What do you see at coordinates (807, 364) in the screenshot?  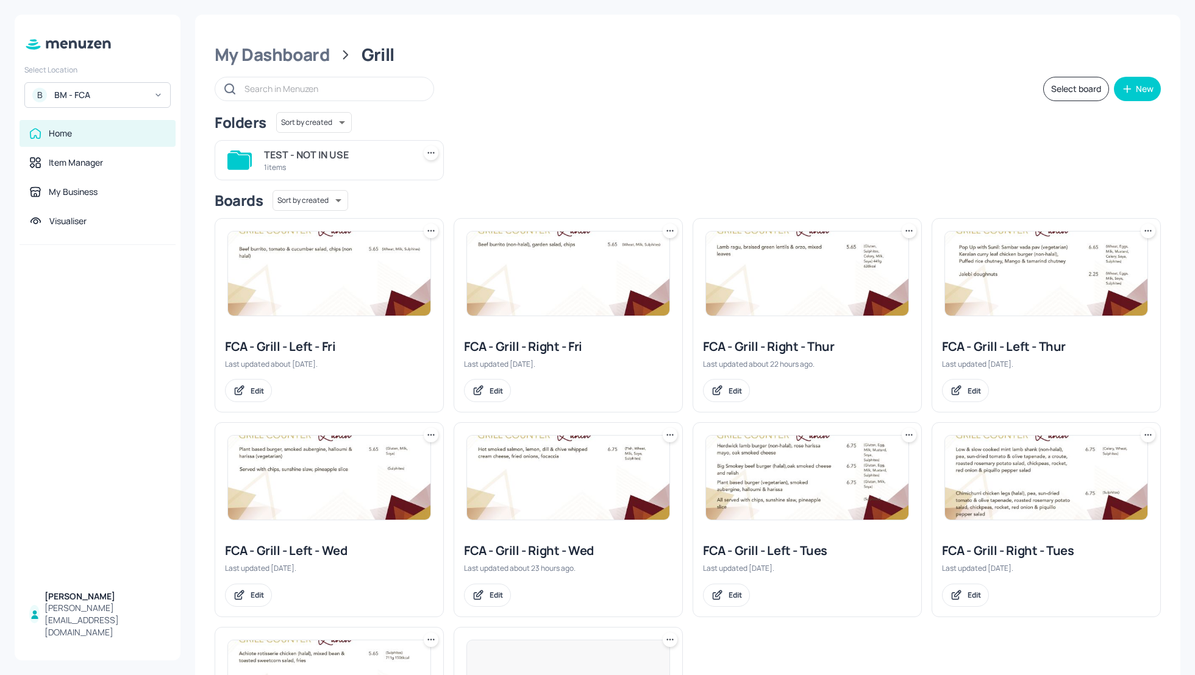 I see `div: Last updated about 22 hours ago.` at bounding box center [807, 364].